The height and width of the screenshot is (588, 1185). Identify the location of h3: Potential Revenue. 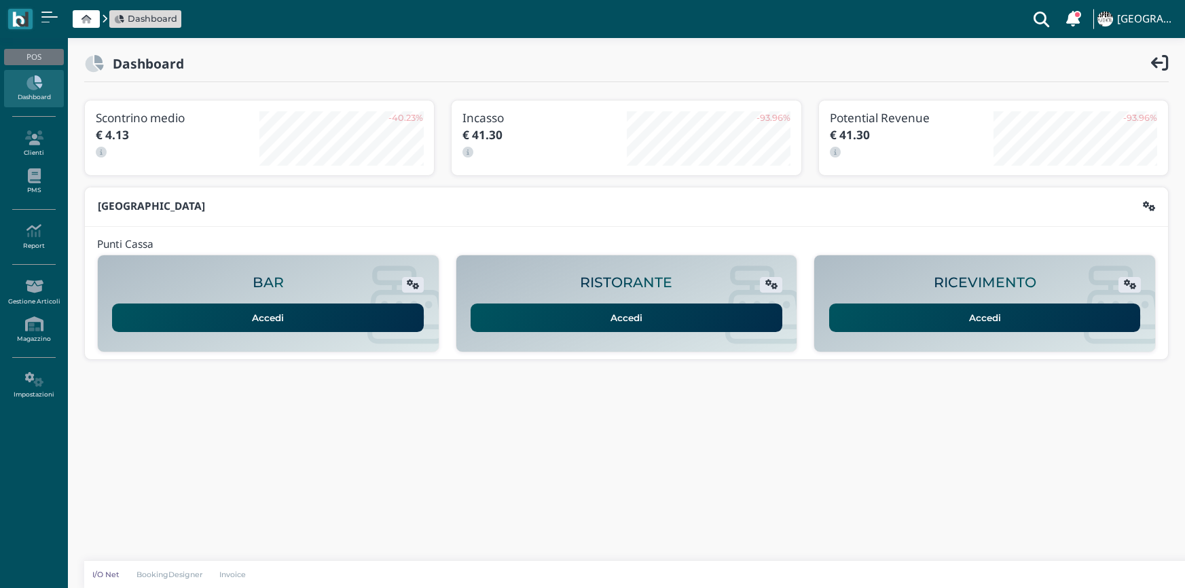
(911, 117).